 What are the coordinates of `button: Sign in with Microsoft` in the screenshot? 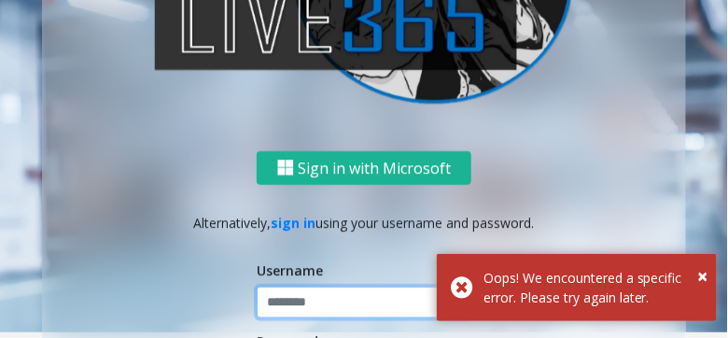 It's located at (364, 168).